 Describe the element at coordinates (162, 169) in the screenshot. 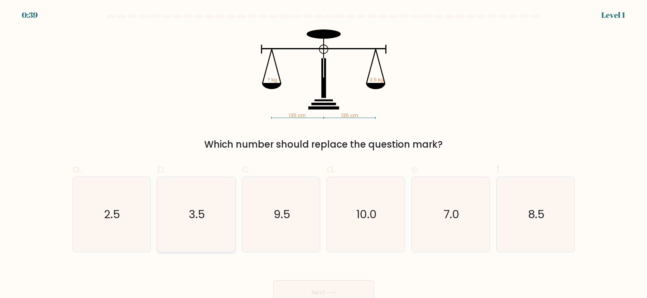

I see `span: b.` at that location.